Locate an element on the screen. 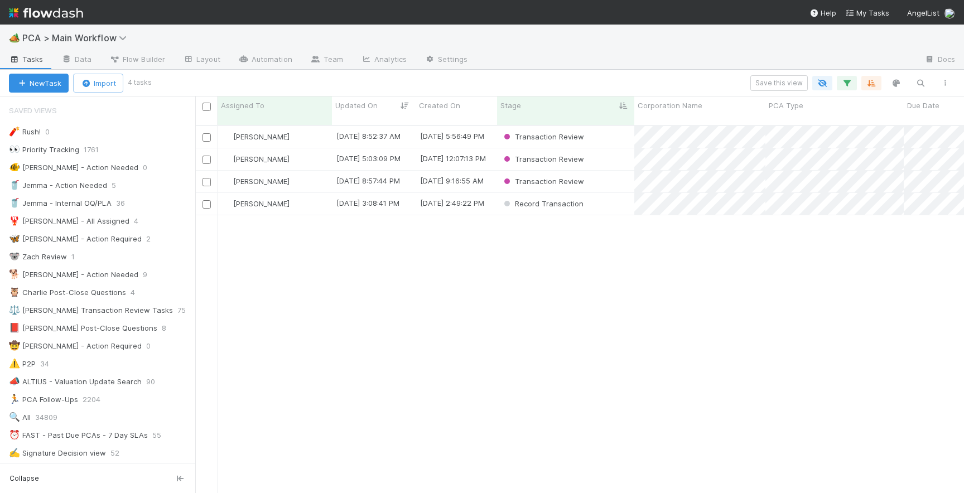  span: Saved Views is located at coordinates (33, 110).